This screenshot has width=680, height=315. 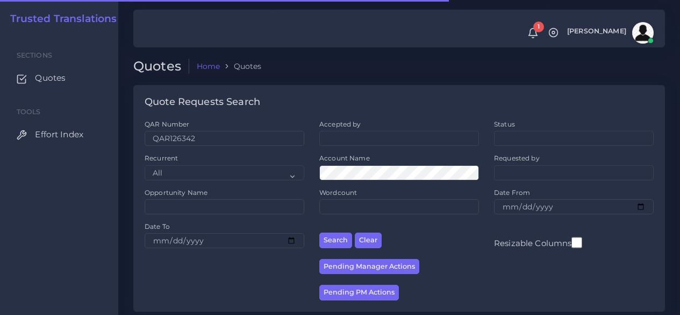 I want to click on label: Date From, so click(x=512, y=192).